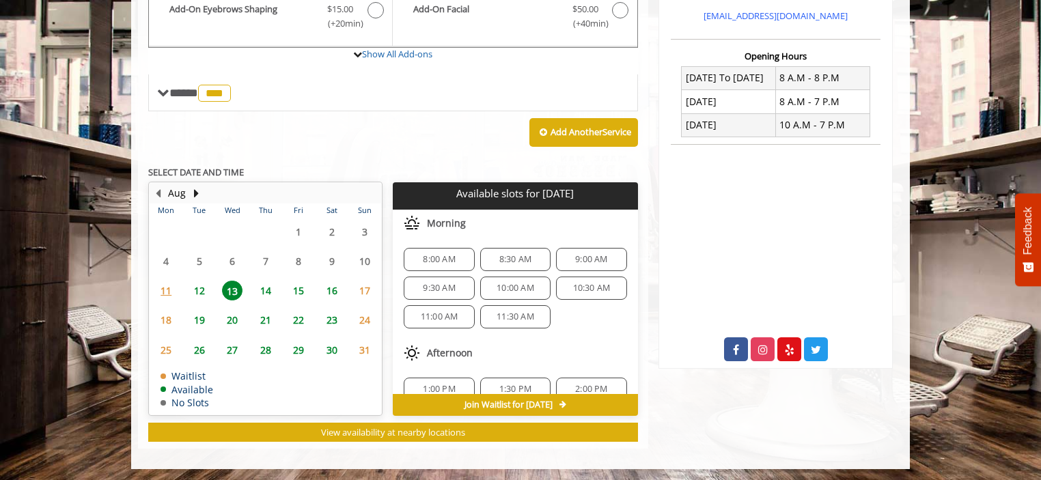 Image resolution: width=1041 pixels, height=480 pixels. I want to click on b: Add-On Facial, so click(486, 16).